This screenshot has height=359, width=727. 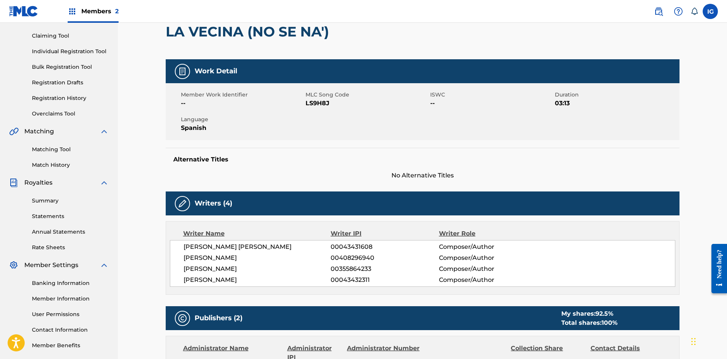 I want to click on div: Total shares:, so click(x=590, y=323).